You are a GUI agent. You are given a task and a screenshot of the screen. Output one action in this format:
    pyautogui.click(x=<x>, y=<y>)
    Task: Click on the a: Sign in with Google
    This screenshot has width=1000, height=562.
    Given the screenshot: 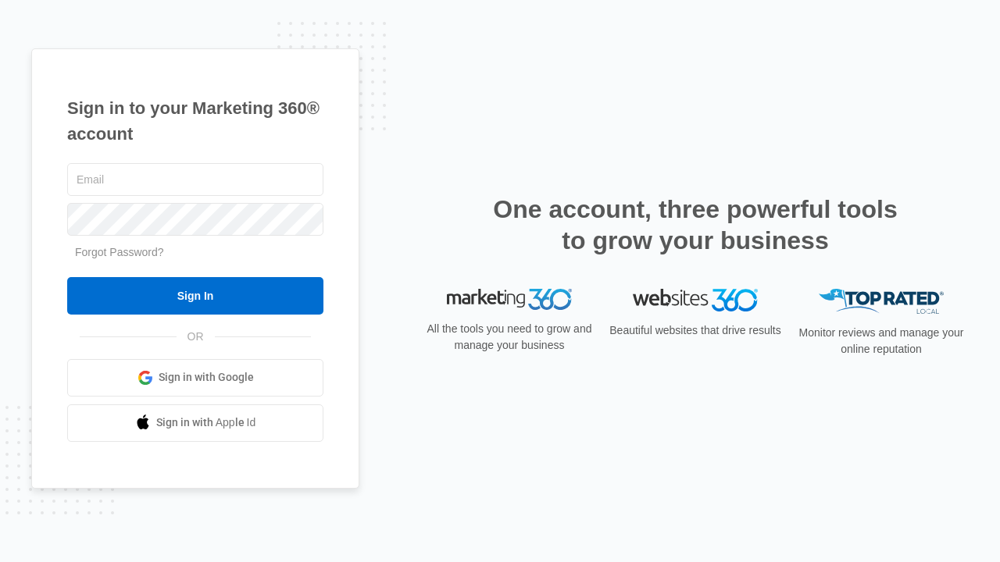 What is the action you would take?
    pyautogui.click(x=195, y=378)
    